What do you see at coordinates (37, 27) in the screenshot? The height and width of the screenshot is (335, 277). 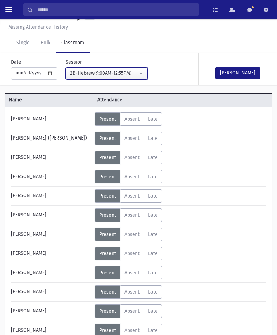 I see `a: Missing Attendance History` at bounding box center [37, 27].